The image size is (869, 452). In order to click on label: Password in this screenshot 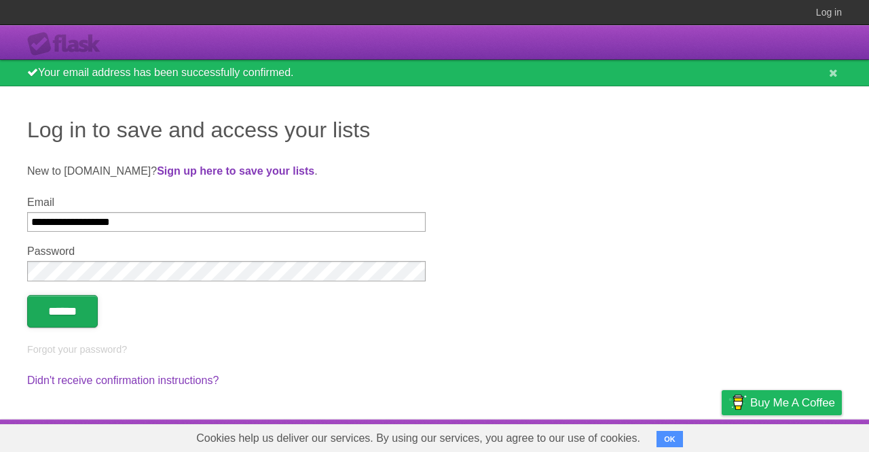, I will do `click(226, 251)`.